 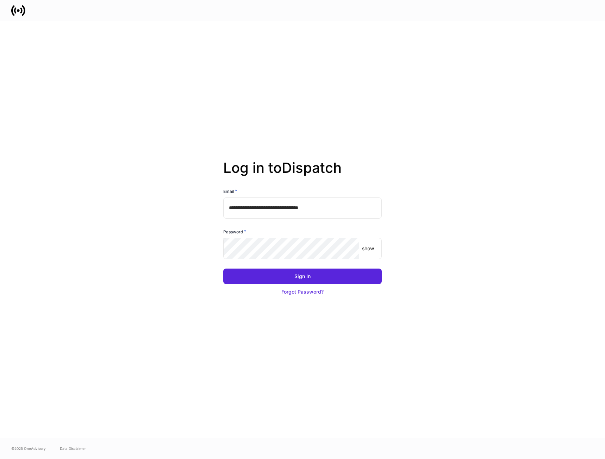 What do you see at coordinates (73, 449) in the screenshot?
I see `a: Data Disclaimer` at bounding box center [73, 449].